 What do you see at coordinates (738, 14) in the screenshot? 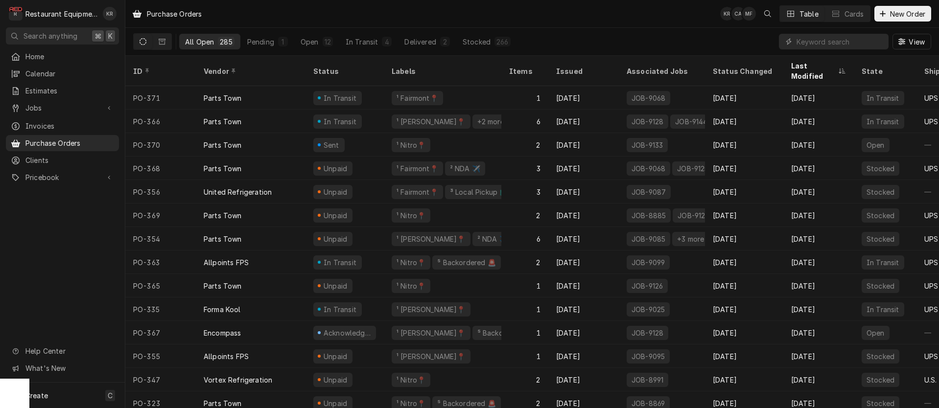
I see `div: Chrissy Adams's Avatar` at bounding box center [738, 14].